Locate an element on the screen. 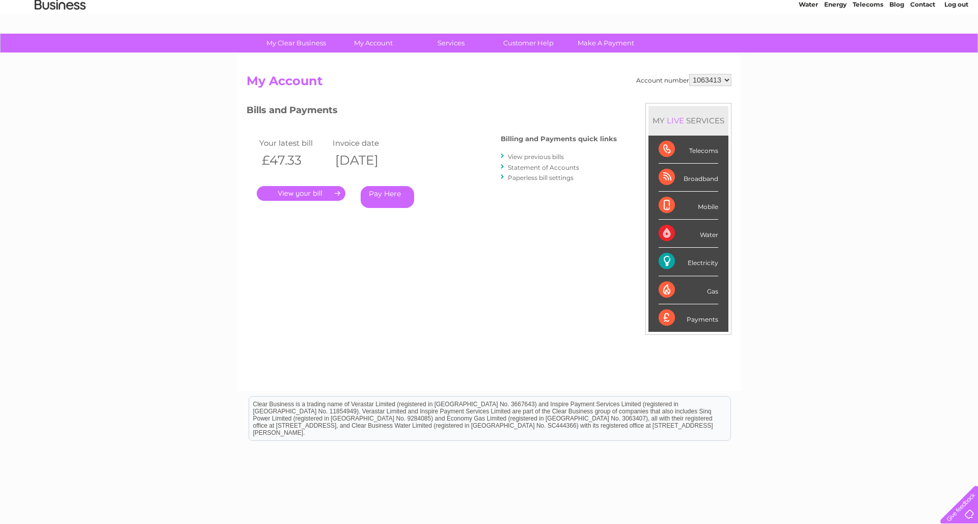  th: £47.33 is located at coordinates (293, 160).